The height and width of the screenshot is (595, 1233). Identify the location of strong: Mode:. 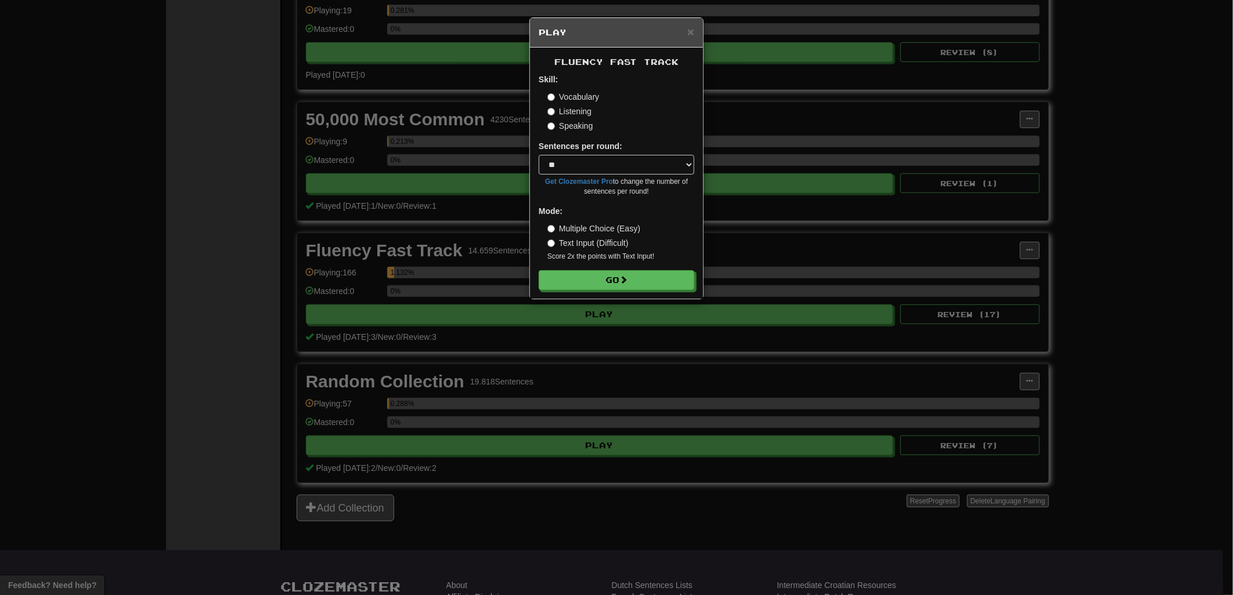
(550, 211).